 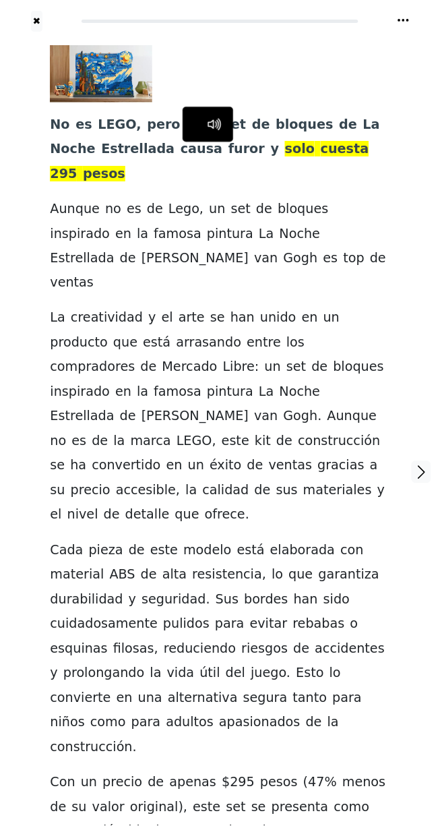 What do you see at coordinates (79, 442) in the screenshot?
I see `span: es` at bounding box center [79, 442].